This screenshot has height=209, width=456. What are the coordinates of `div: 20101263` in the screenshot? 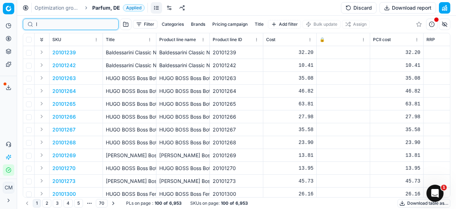 It's located at (236, 78).